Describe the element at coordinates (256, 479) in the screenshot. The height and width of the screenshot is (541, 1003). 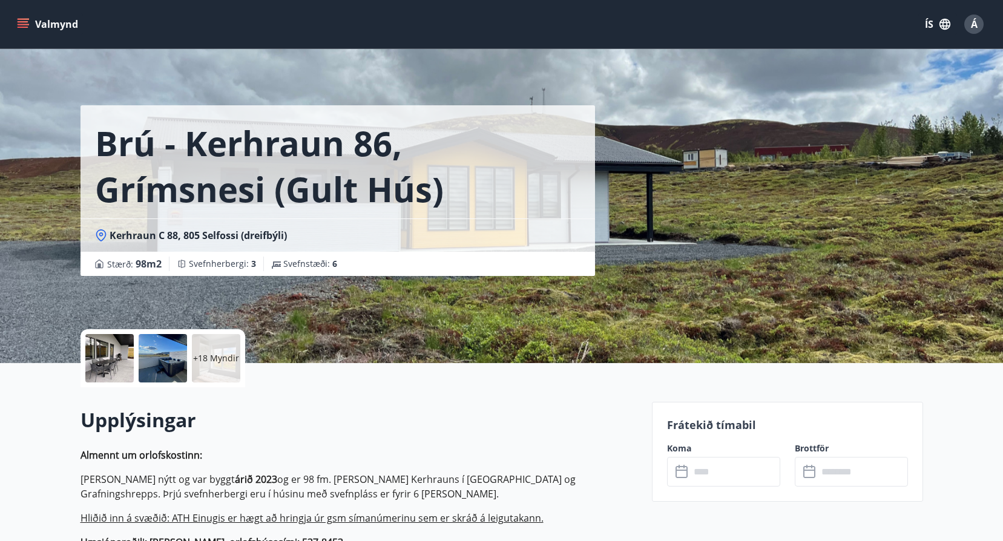
I see `strong: árið 2023` at that location.